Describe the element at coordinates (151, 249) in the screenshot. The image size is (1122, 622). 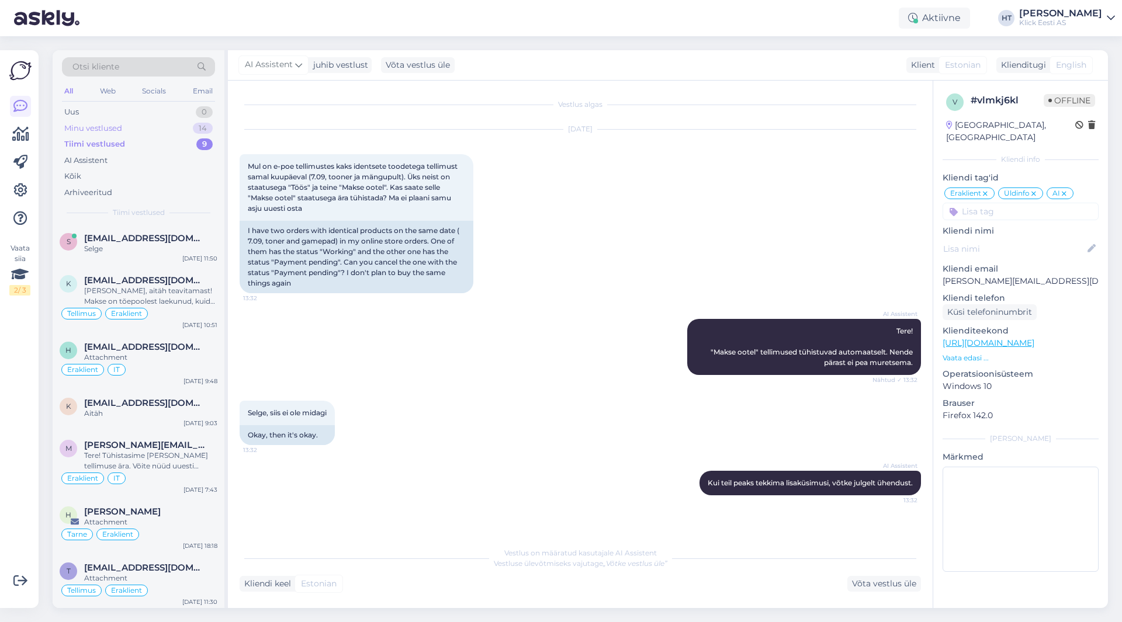
I see `div: Selge` at that location.